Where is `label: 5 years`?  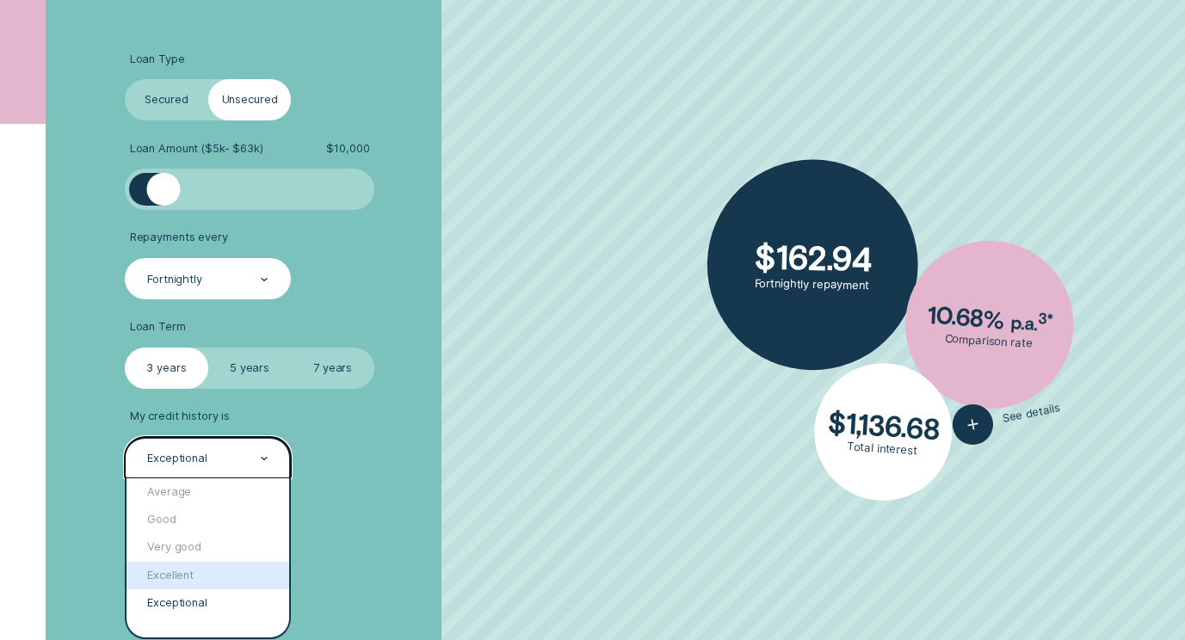 label: 5 years is located at coordinates (250, 368).